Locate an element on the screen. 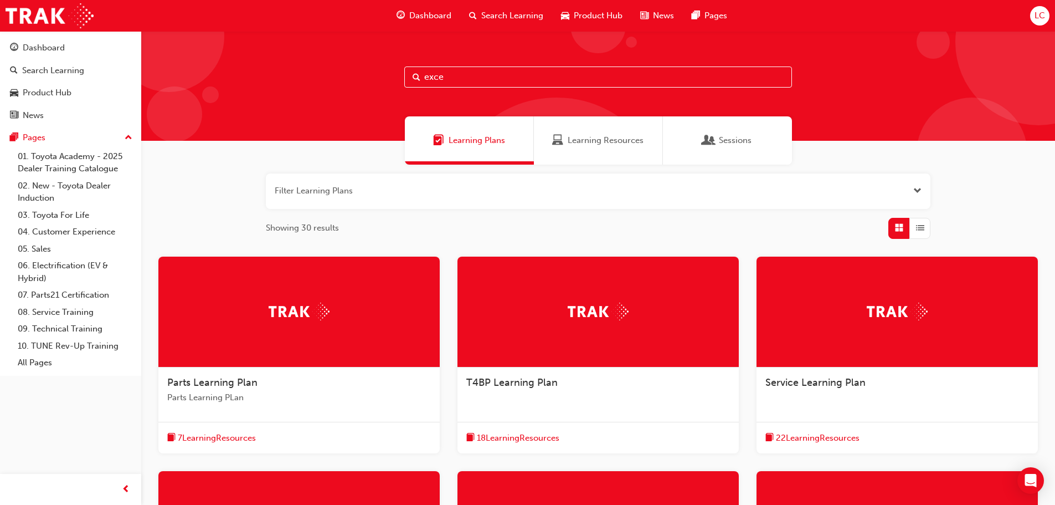 This screenshot has height=505, width=1055. a: Product Hub is located at coordinates (70, 93).